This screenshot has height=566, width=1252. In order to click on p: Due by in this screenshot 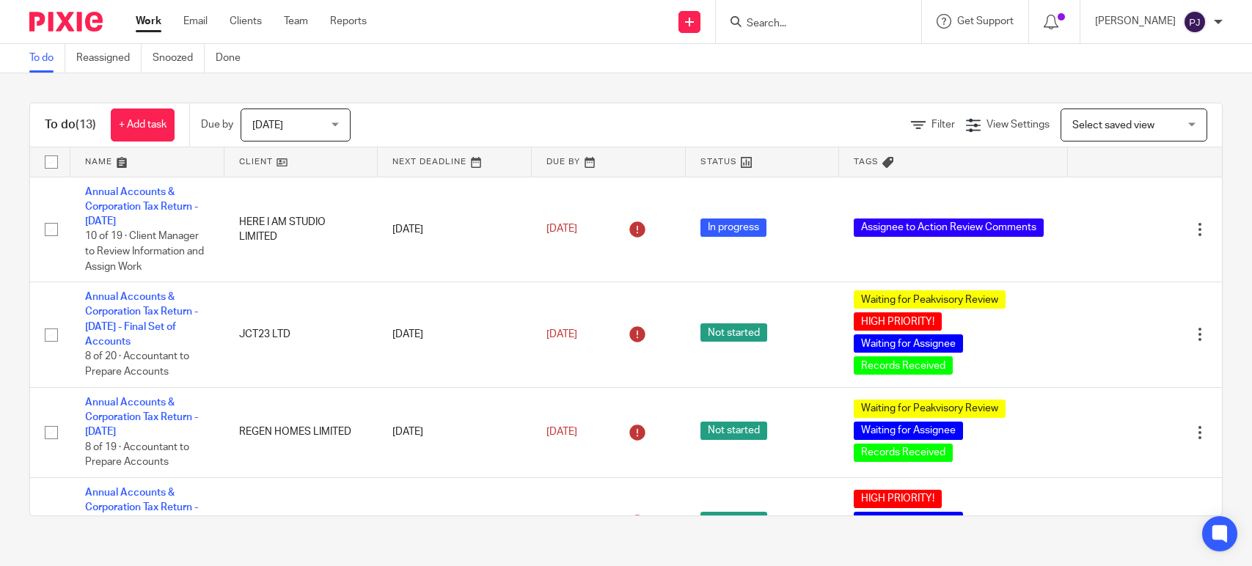, I will do `click(217, 125)`.